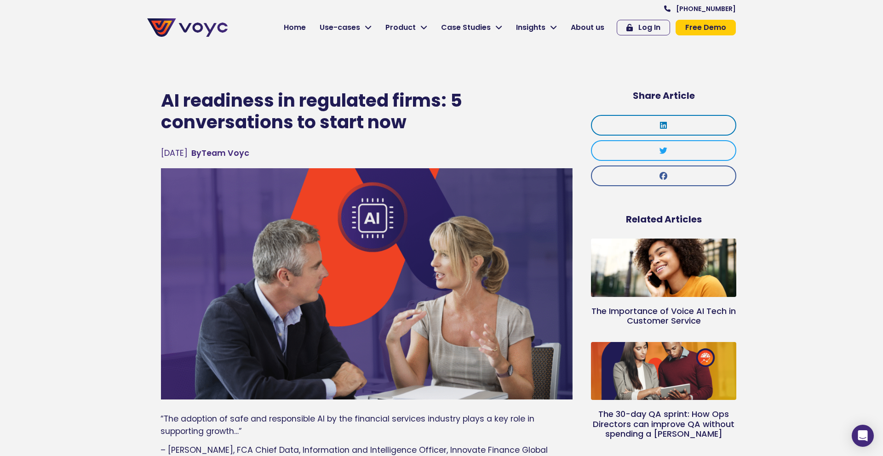 The width and height of the screenshot is (883, 456). Describe the element at coordinates (587, 28) in the screenshot. I see `span: About us` at that location.